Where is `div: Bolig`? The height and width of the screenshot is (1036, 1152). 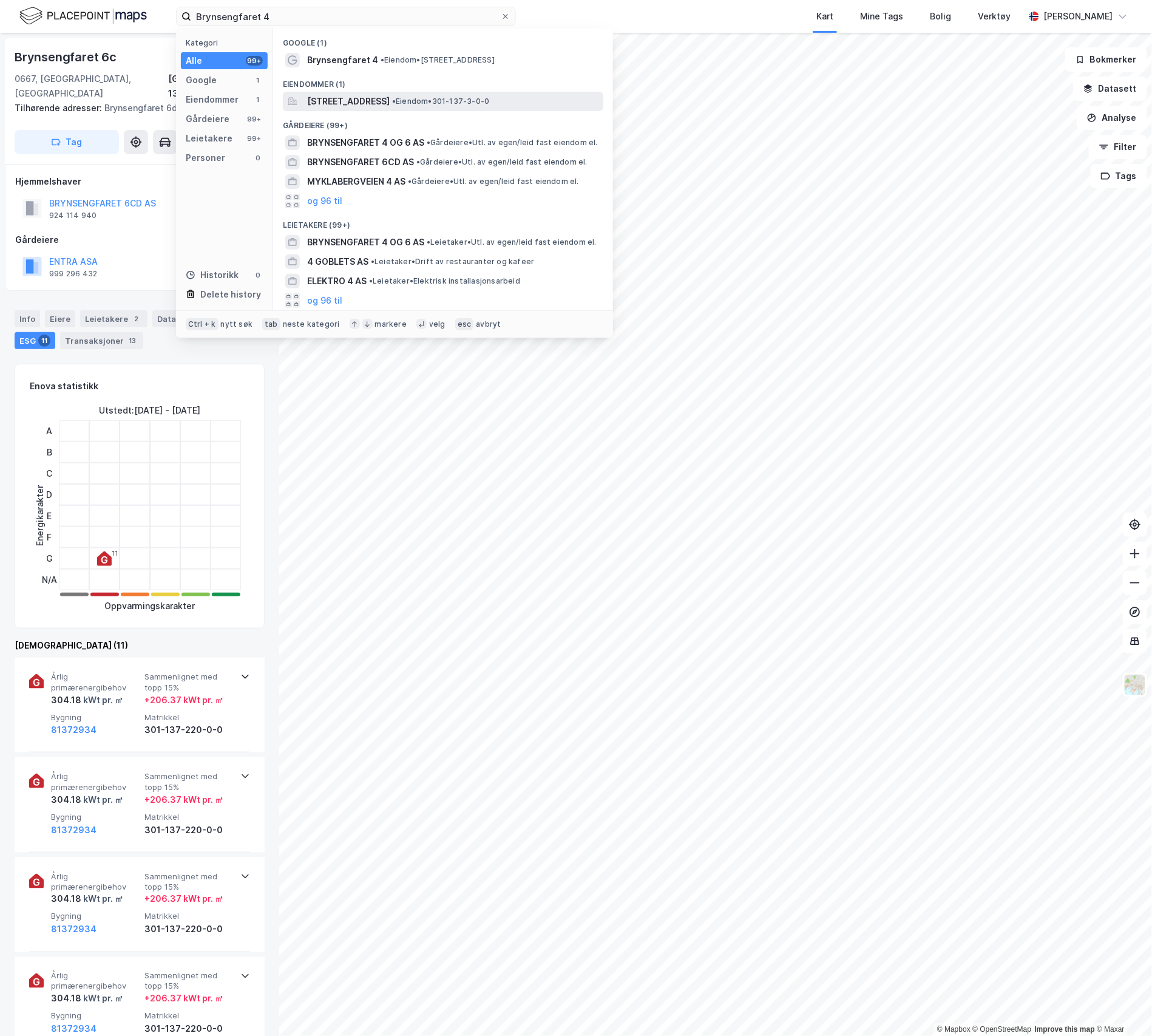
div: Bolig is located at coordinates (941, 17).